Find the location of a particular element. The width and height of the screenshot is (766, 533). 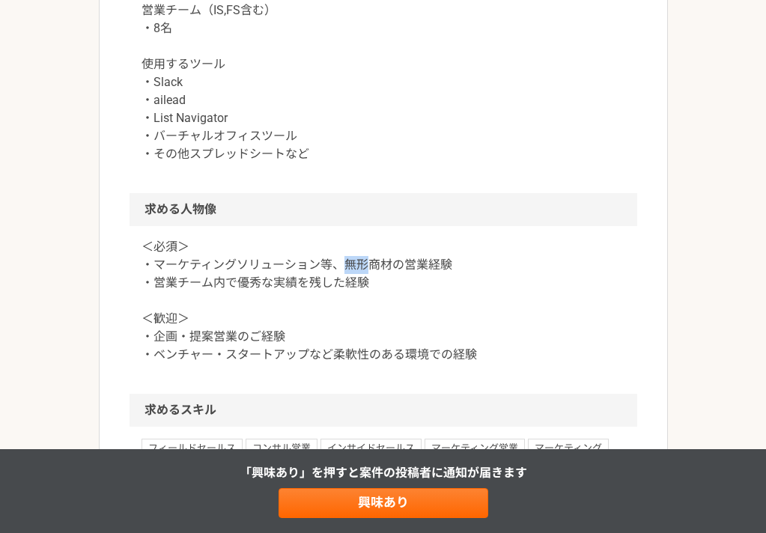

span: インサイドセールス is located at coordinates (370, 448).